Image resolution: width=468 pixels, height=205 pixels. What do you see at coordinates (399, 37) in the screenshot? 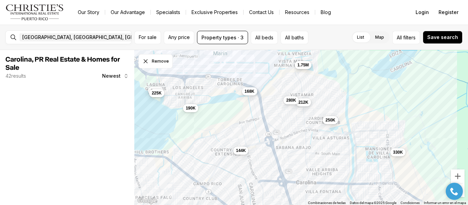
I see `span: All` at bounding box center [399, 37].